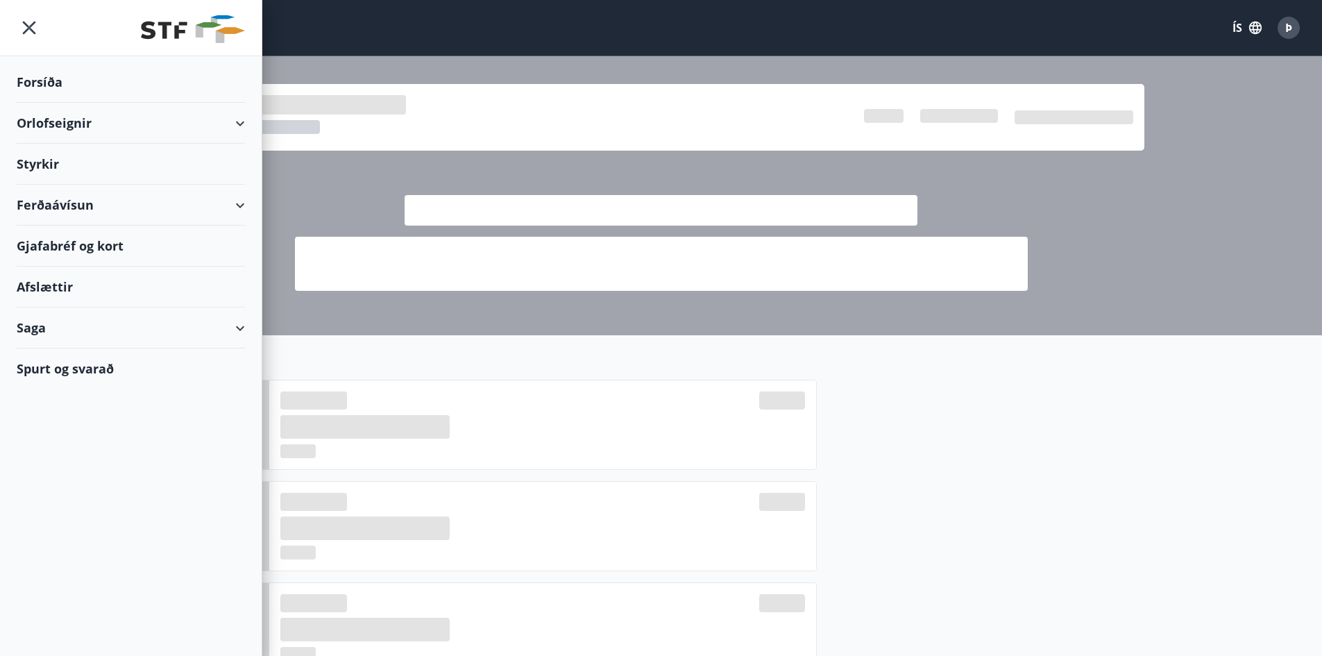  I want to click on div: Ferðaávísun, so click(130, 205).